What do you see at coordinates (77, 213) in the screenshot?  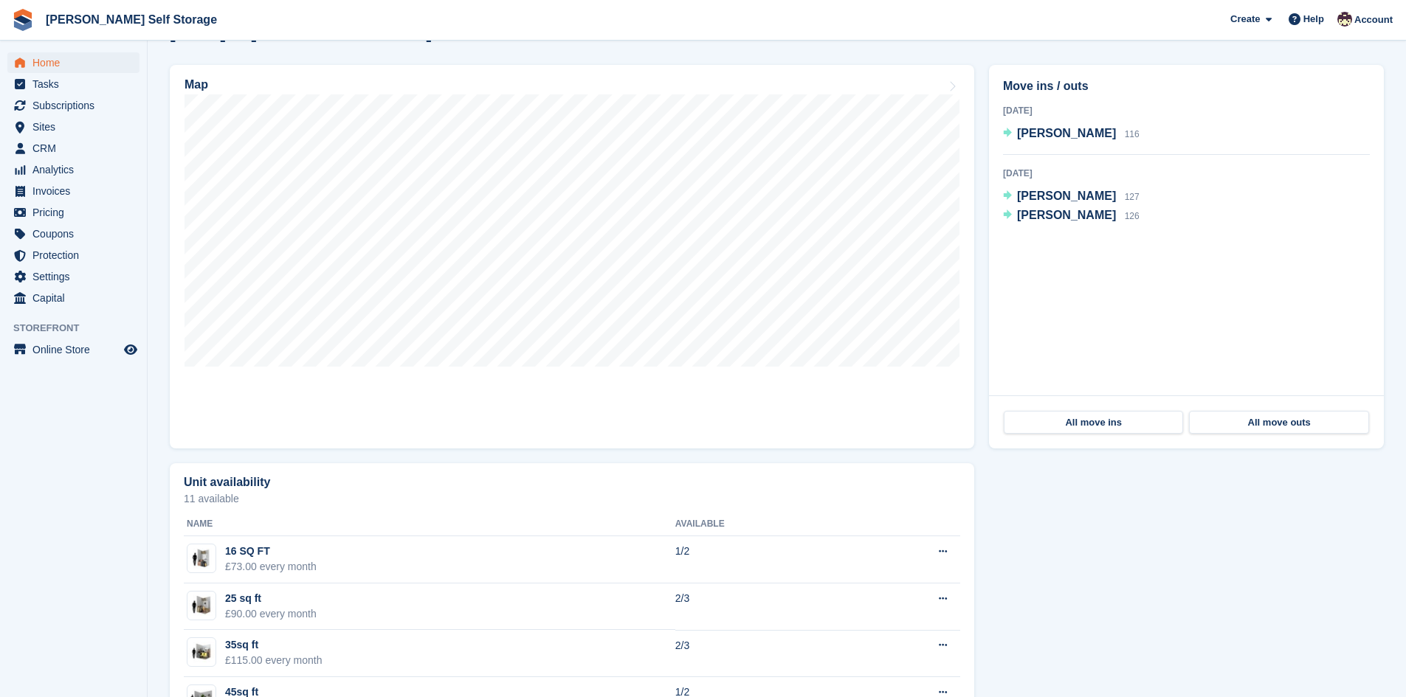 I see `span: Pricing` at bounding box center [77, 213].